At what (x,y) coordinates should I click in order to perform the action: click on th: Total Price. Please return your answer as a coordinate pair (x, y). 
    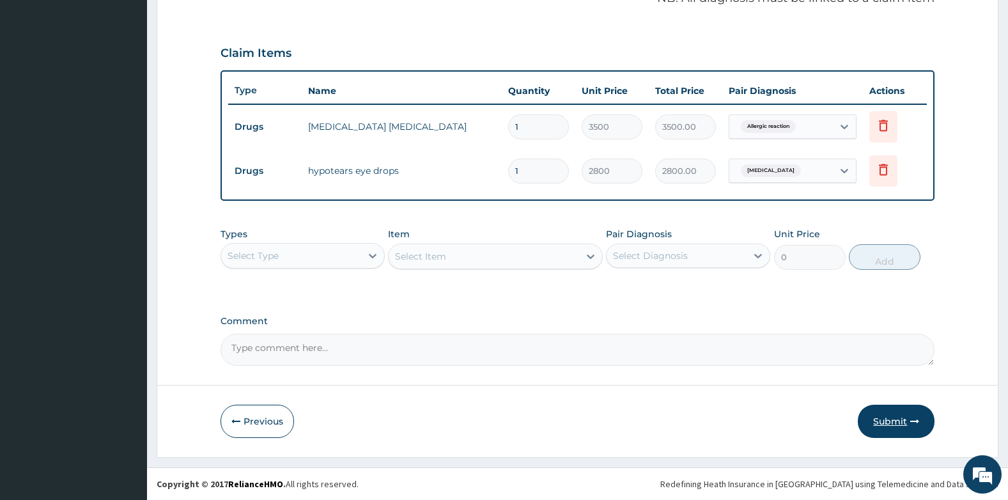
    Looking at the image, I should click on (685, 91).